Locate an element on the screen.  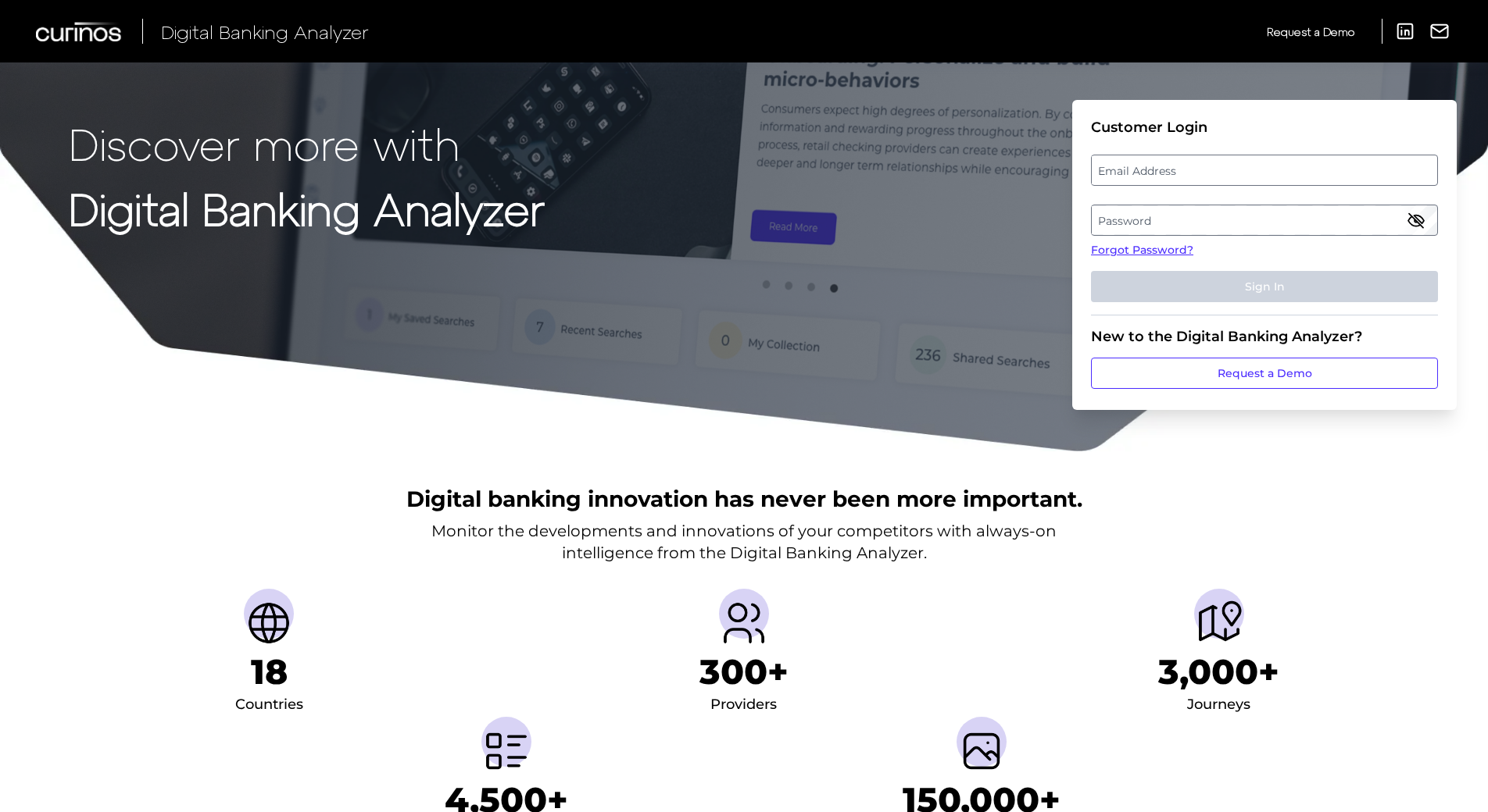
div: New to the Digital Banking Analyzer? is located at coordinates (1264, 337).